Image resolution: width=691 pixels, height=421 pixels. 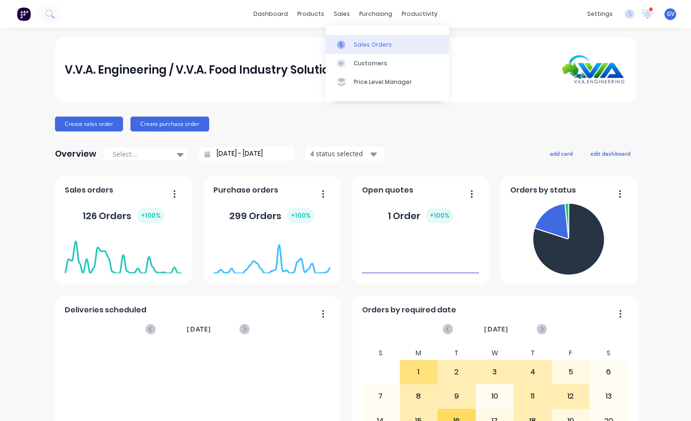 I want to click on div: settings, so click(x=600, y=14).